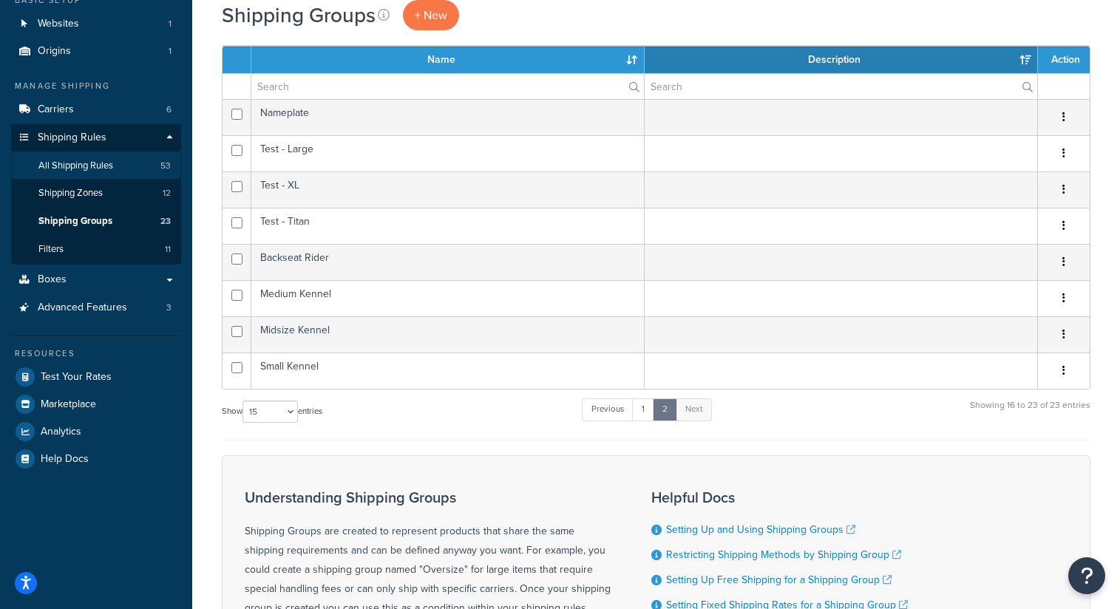  Describe the element at coordinates (96, 353) in the screenshot. I see `div: Resources` at that location.